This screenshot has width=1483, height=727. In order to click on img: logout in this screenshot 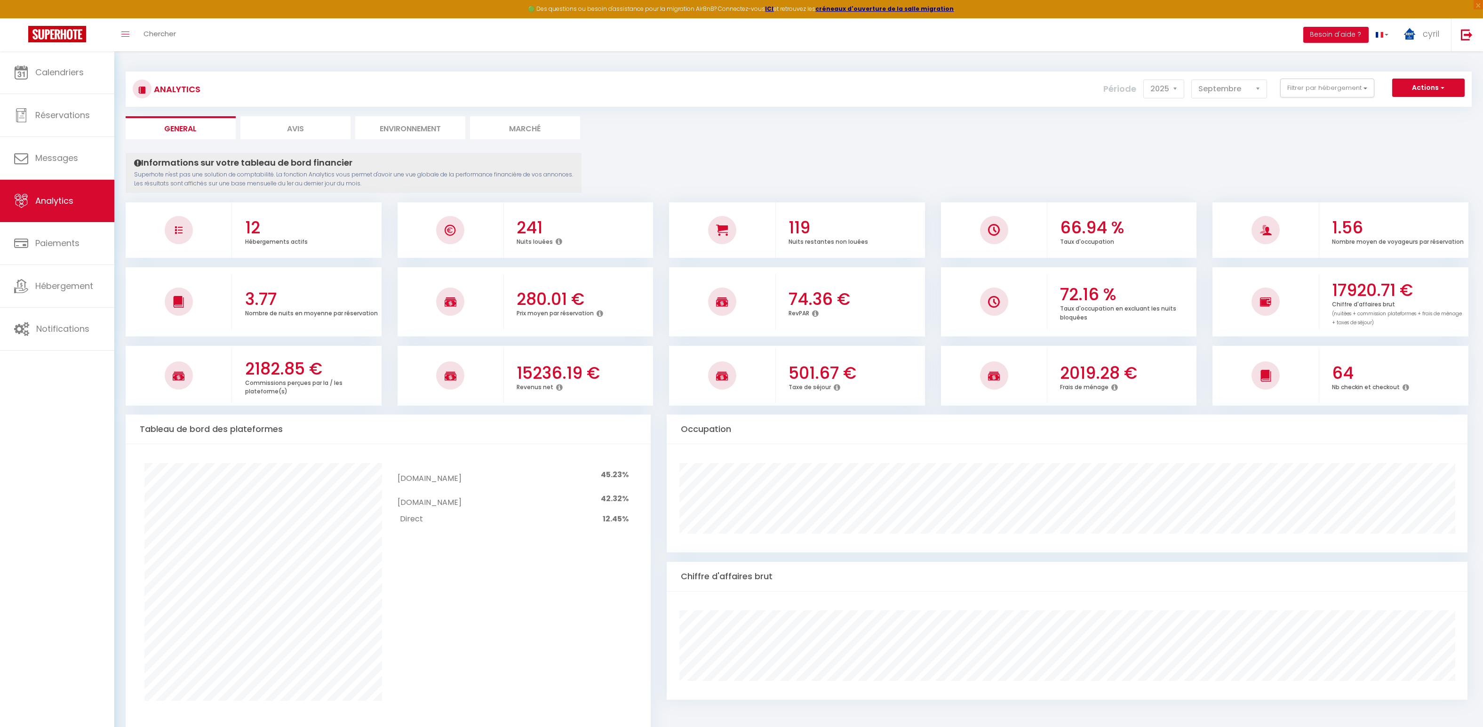, I will do `click(1466, 34)`.